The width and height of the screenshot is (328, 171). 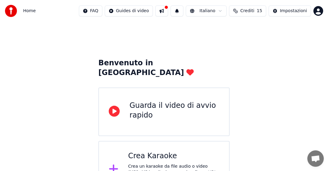 What do you see at coordinates (29, 11) in the screenshot?
I see `nav: breadcrumb` at bounding box center [29, 11].